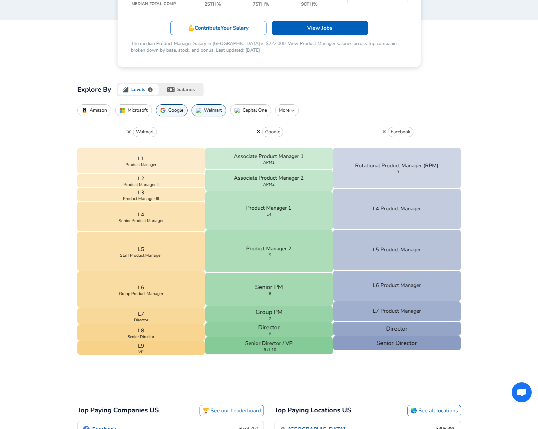 This screenshot has height=429, width=538. I want to click on h2: Top Paying Companies US, so click(118, 410).